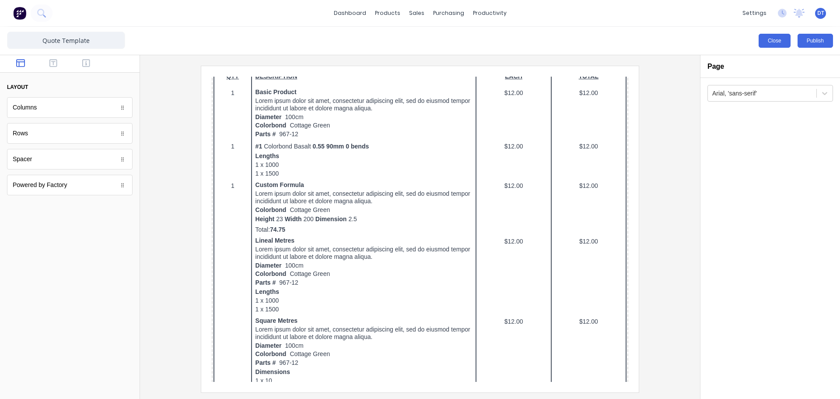 This screenshot has height=399, width=840. Describe the element at coordinates (20, 13) in the screenshot. I see `img: Factory` at that location.